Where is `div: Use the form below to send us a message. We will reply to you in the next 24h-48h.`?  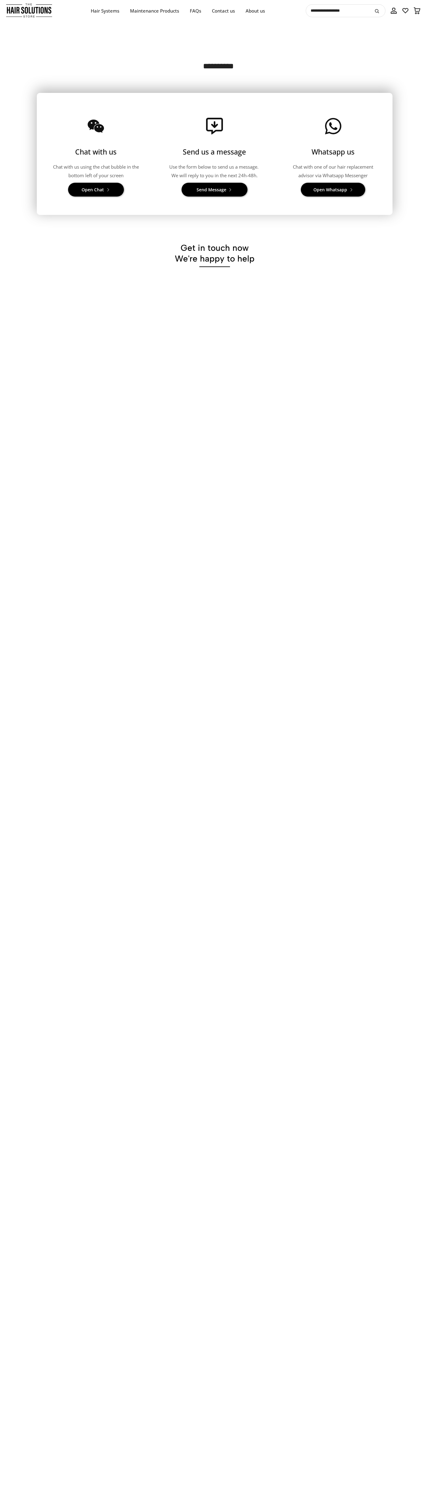
div: Use the form below to send us a message. We will reply to you in the next 24h-48h. is located at coordinates (214, 171).